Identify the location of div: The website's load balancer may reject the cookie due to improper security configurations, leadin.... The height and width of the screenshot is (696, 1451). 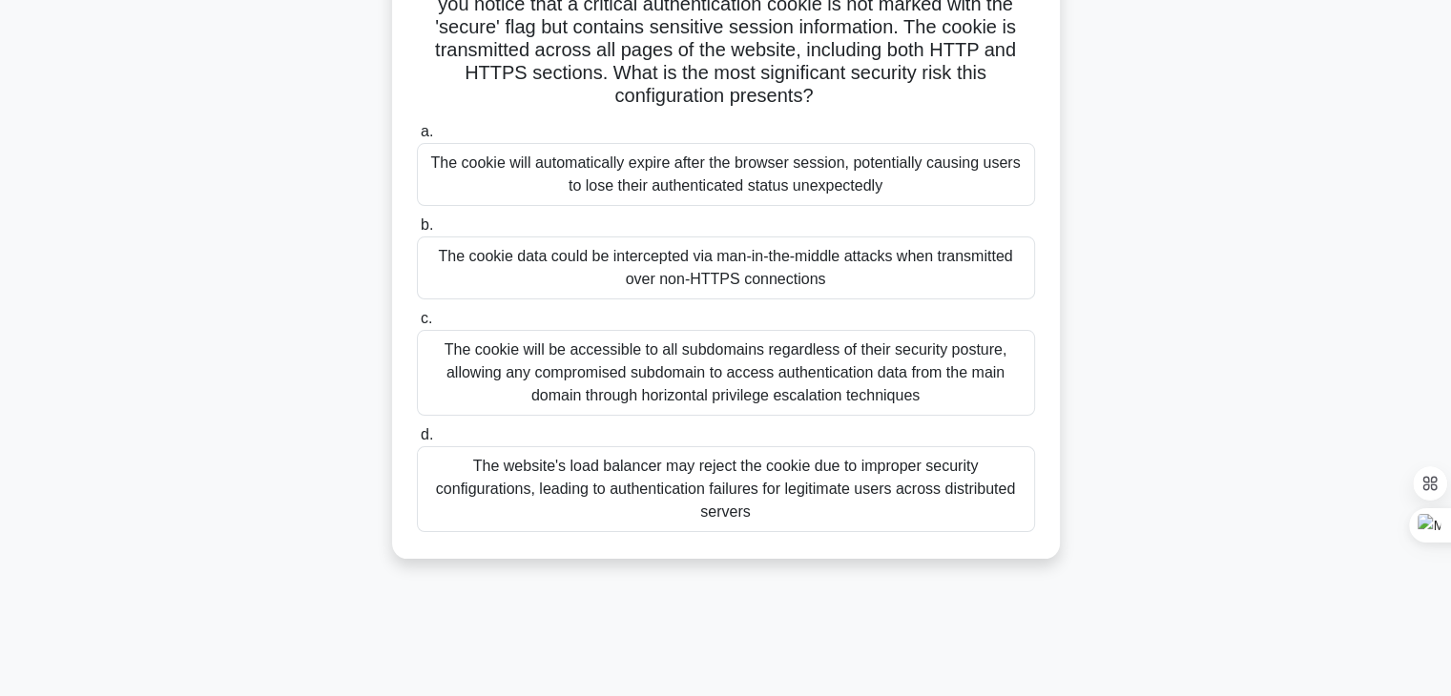
(726, 489).